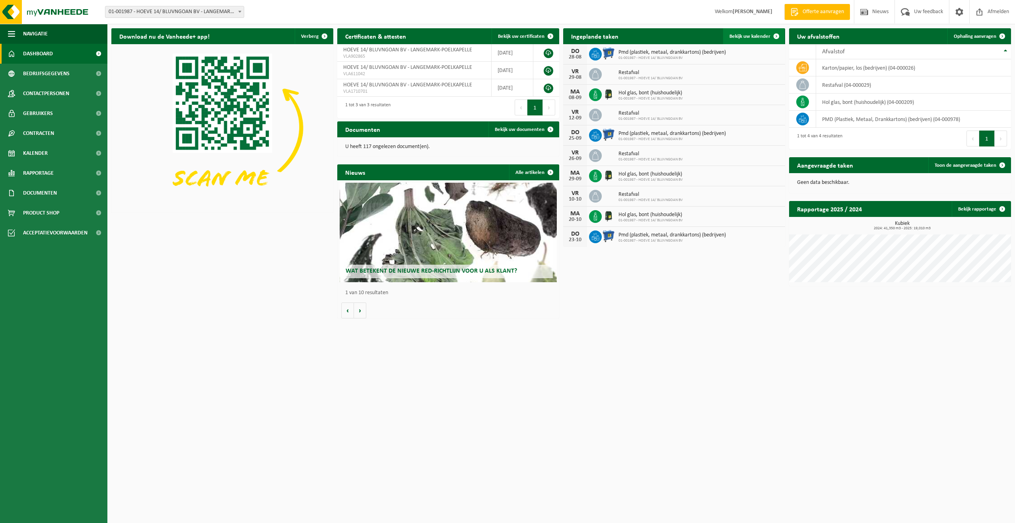 This screenshot has width=1015, height=523. Describe the element at coordinates (575, 199) in the screenshot. I see `div: 10-10` at that location.